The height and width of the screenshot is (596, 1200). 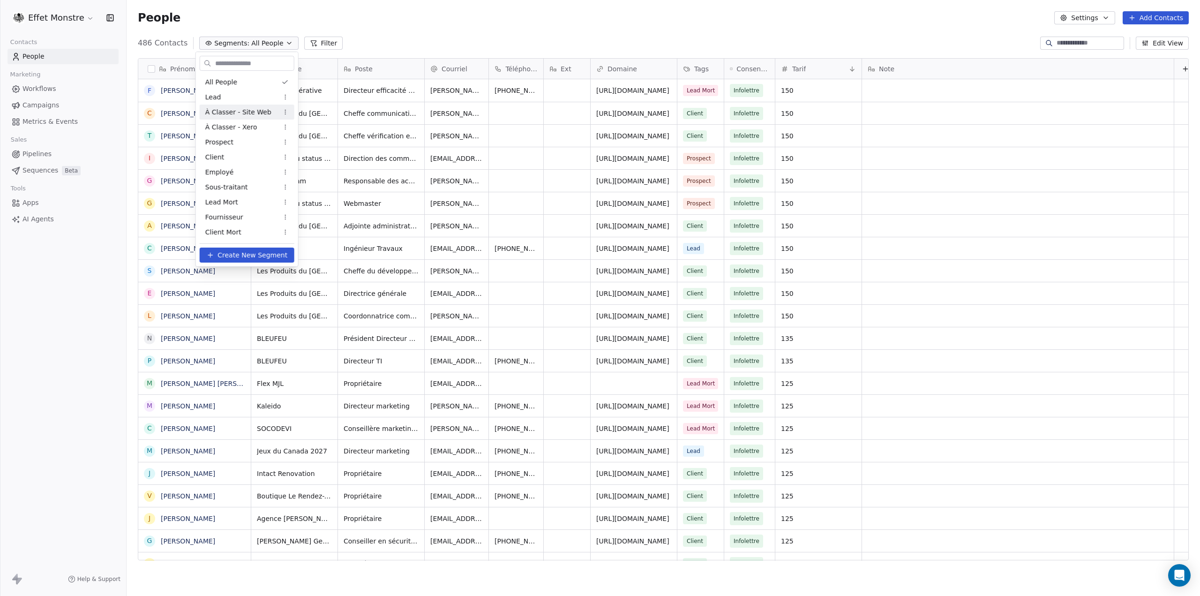 I want to click on span: À Classer - Site Web, so click(x=238, y=112).